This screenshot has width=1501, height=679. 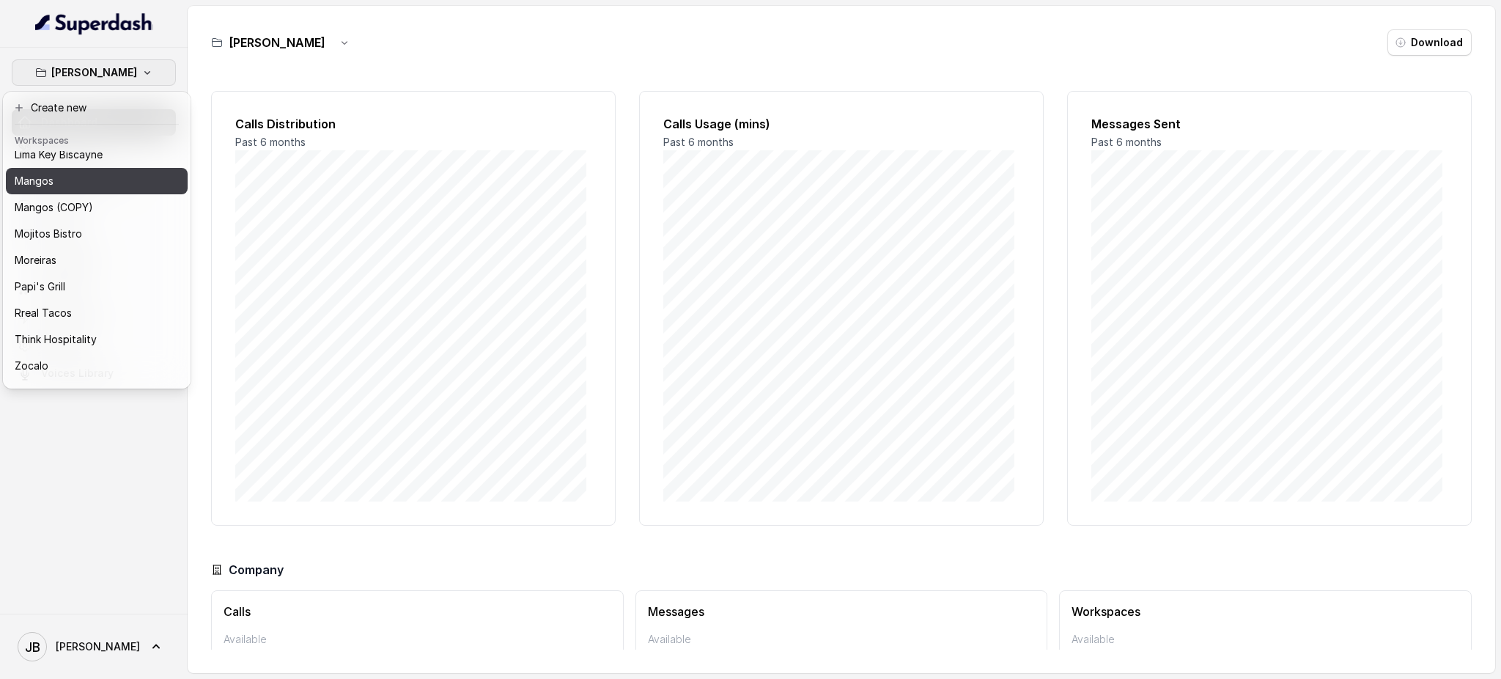 I want to click on p: Moreiras, so click(x=35, y=260).